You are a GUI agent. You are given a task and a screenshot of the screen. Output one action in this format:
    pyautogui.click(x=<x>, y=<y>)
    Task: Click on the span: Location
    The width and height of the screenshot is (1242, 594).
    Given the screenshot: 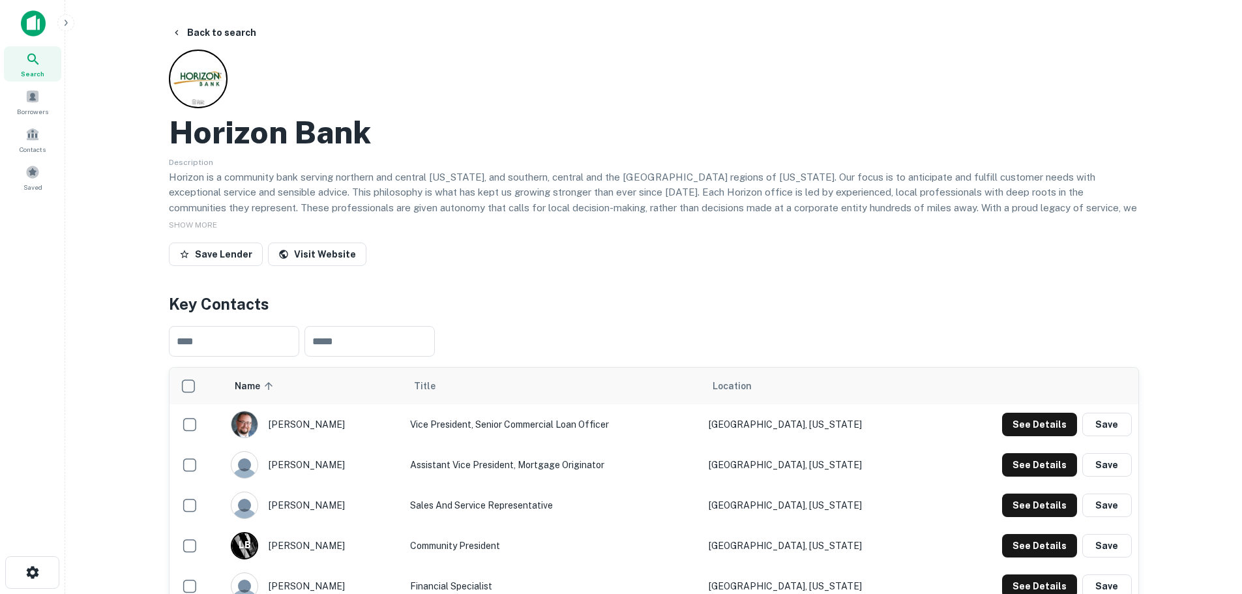 What is the action you would take?
    pyautogui.click(x=732, y=386)
    